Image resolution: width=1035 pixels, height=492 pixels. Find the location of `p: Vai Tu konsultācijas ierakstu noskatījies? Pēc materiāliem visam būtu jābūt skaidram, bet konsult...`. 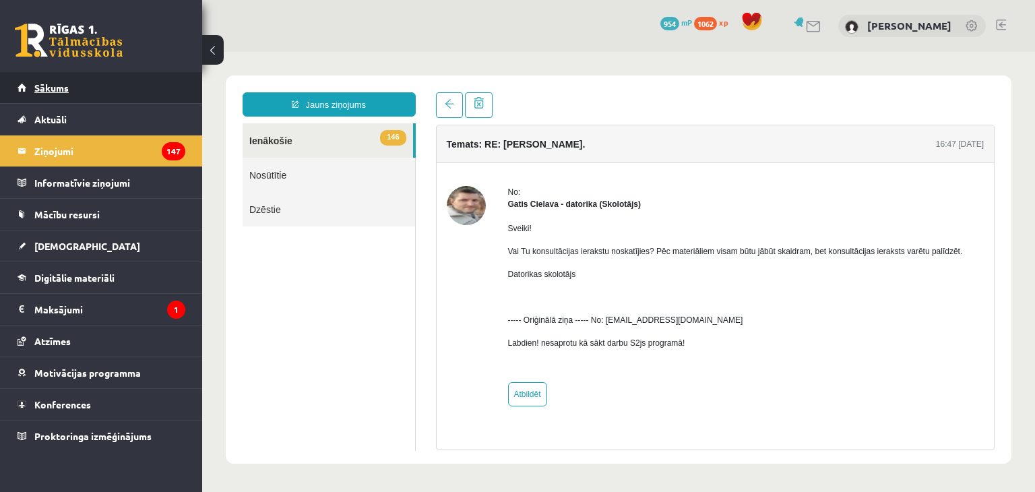

p: Vai Tu konsultācijas ierakstu noskatījies? Pēc materiāliem visam būtu jābūt skaidram, bet konsult... is located at coordinates (533, 199).